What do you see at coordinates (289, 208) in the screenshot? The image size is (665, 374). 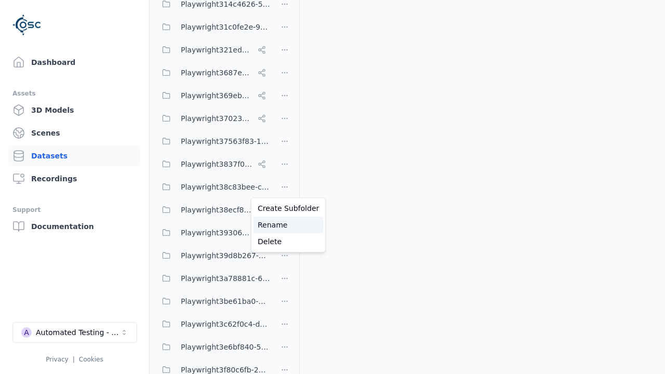 I see `a: Create Subfolder` at bounding box center [289, 208].